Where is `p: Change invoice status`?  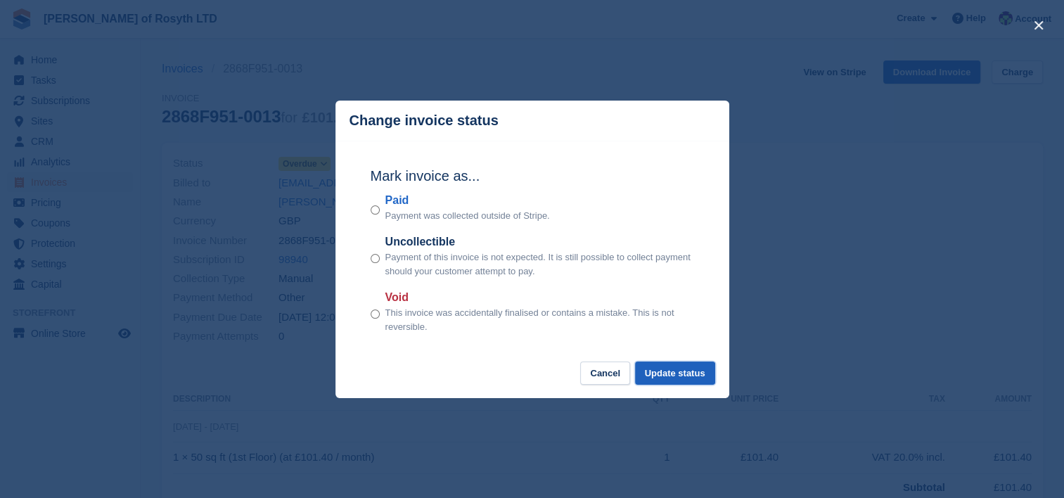
p: Change invoice status is located at coordinates (424, 120).